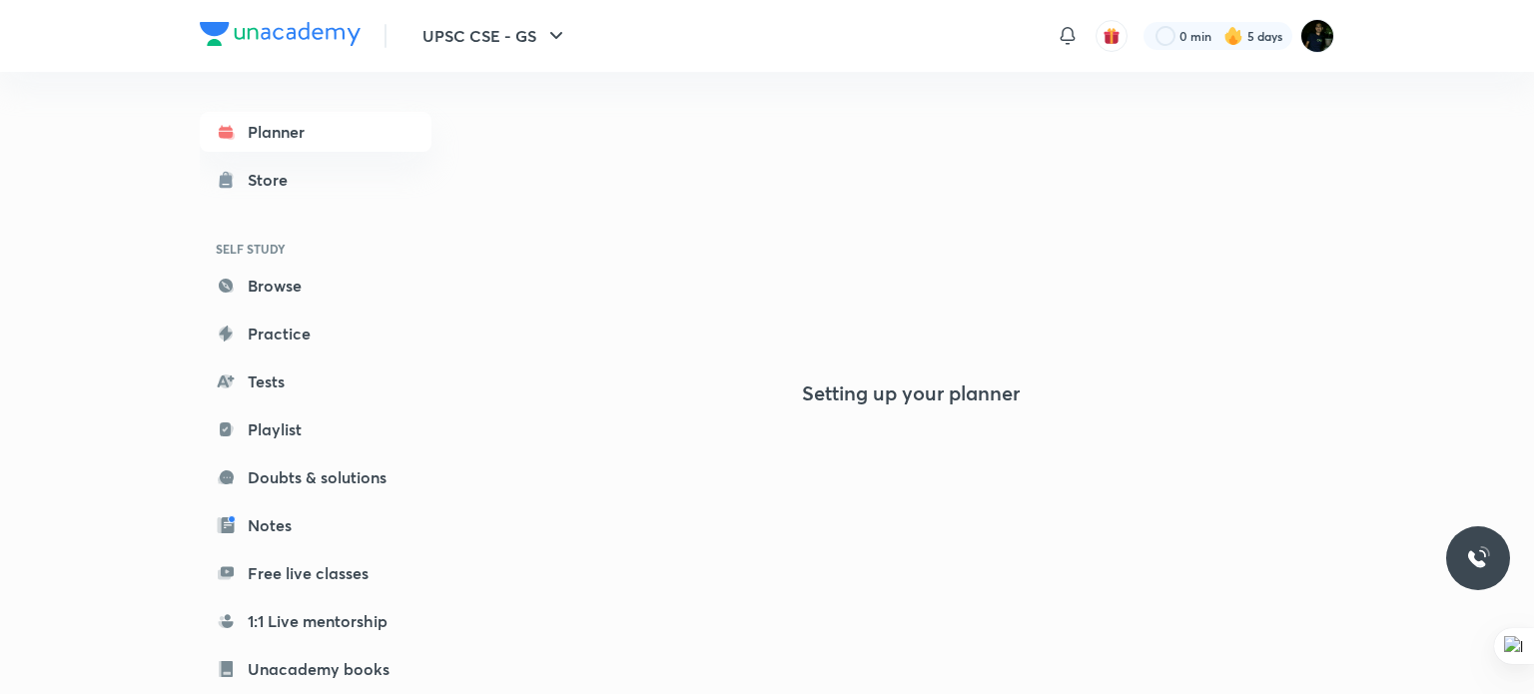  I want to click on img: streak, so click(1234, 36).